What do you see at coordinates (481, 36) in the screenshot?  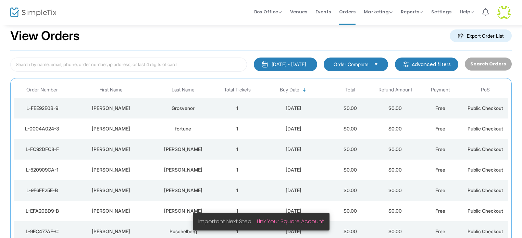 I see `m-button: Export Order List` at bounding box center [481, 36].